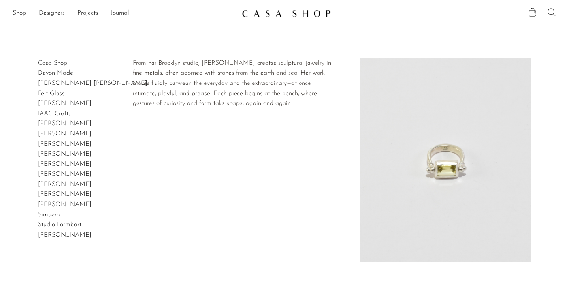  I want to click on a: IAAC Crafts, so click(54, 114).